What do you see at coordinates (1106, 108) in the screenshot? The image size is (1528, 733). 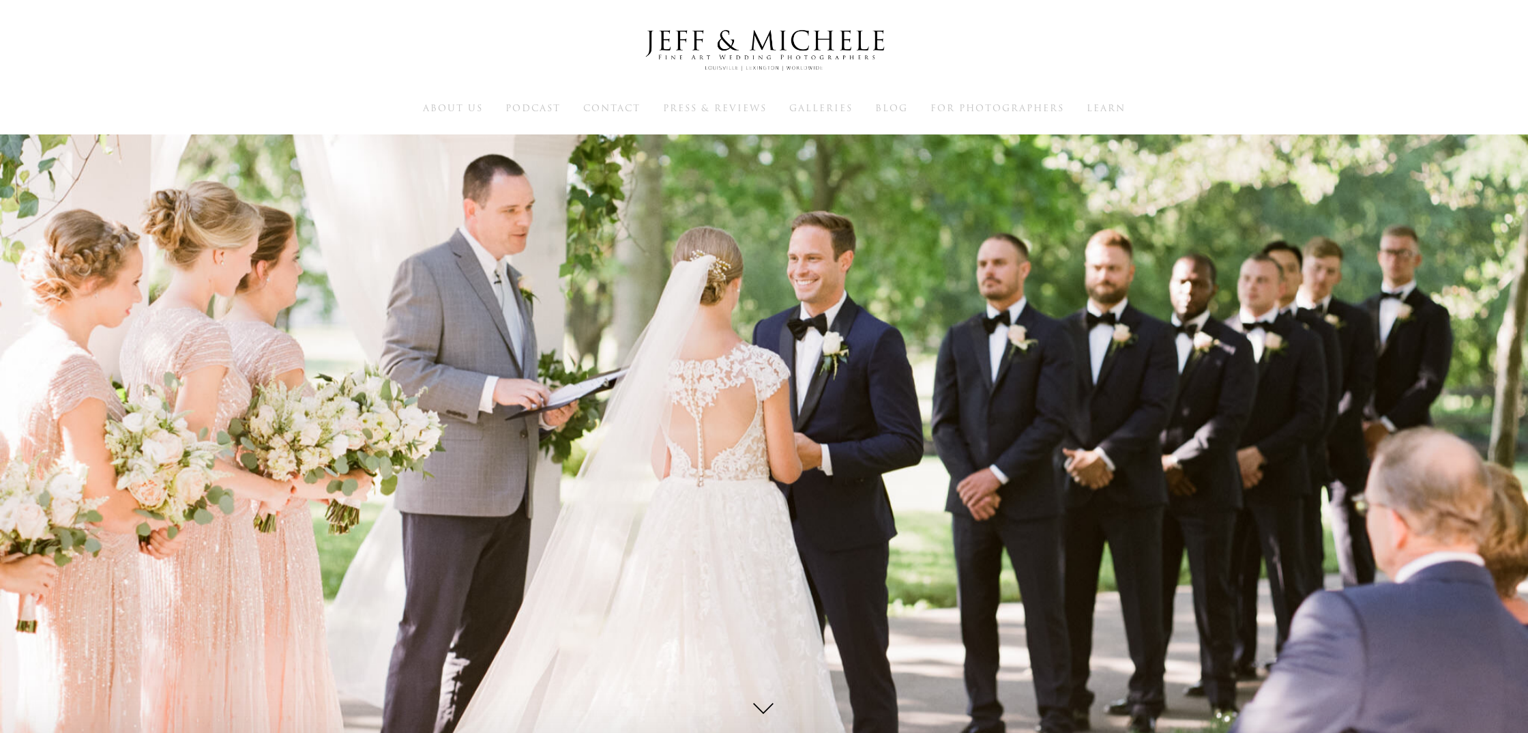 I see `a: Learn` at bounding box center [1106, 108].